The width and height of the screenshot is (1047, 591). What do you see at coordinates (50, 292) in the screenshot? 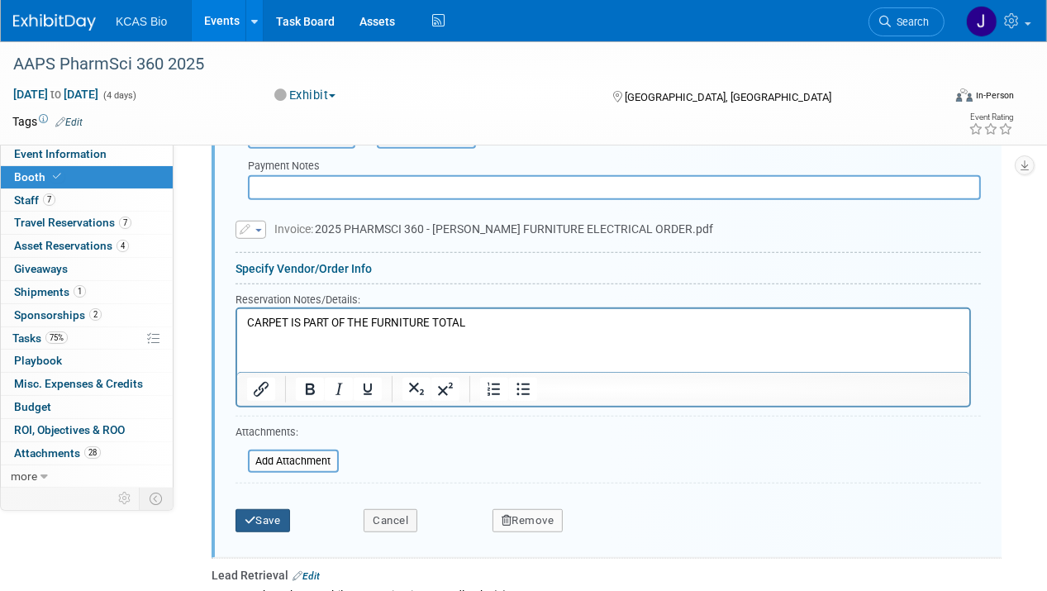
I see `span: Shipments` at bounding box center [50, 292].